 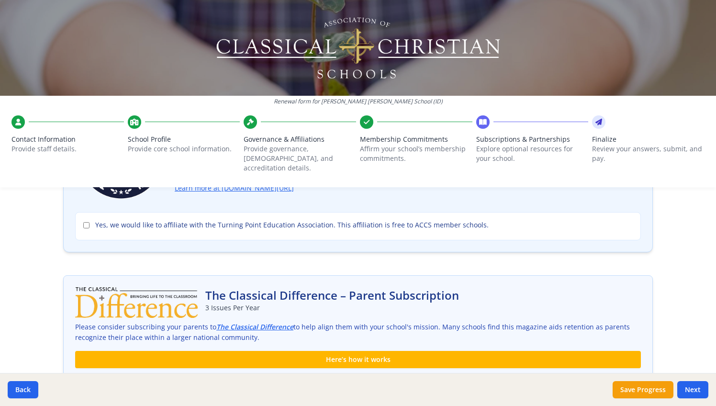 What do you see at coordinates (300, 139) in the screenshot?
I see `span: Governance & Affiliations` at bounding box center [300, 139].